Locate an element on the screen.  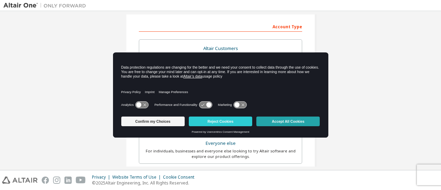
div: Privacy is located at coordinates (102, 177).